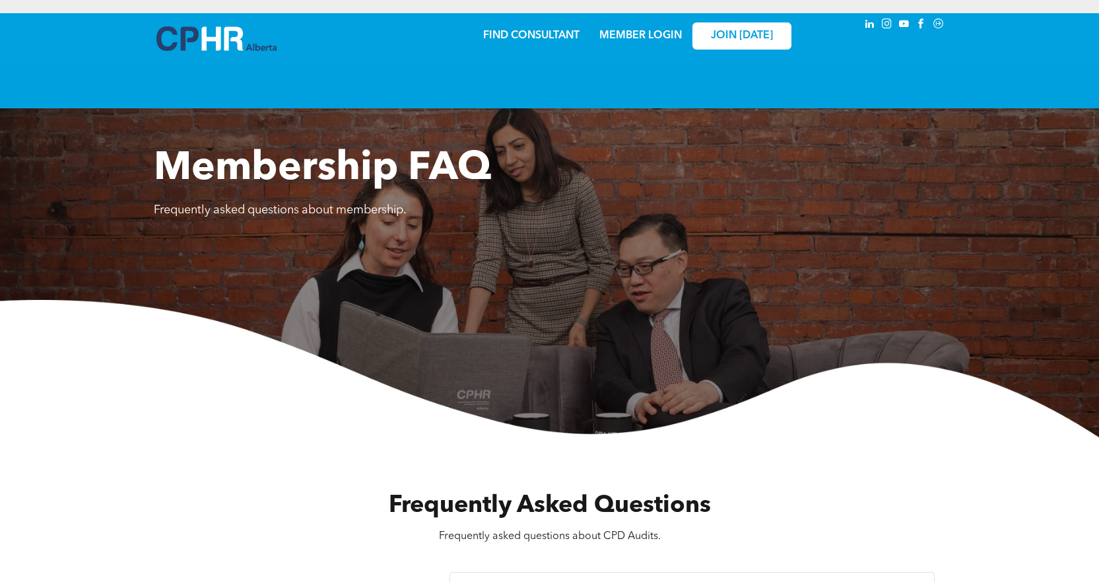  Describe the element at coordinates (550, 536) in the screenshot. I see `span: Frequently asked questions about CPD Audits.` at that location.